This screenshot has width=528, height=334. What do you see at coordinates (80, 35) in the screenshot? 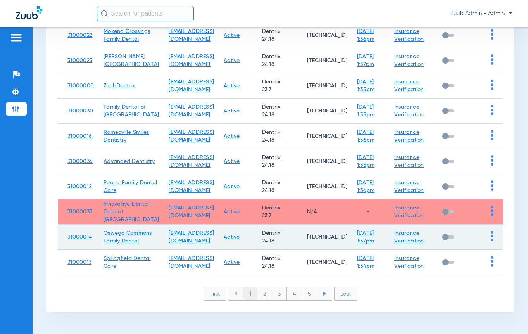
I see `a: 31000022` at bounding box center [80, 35].